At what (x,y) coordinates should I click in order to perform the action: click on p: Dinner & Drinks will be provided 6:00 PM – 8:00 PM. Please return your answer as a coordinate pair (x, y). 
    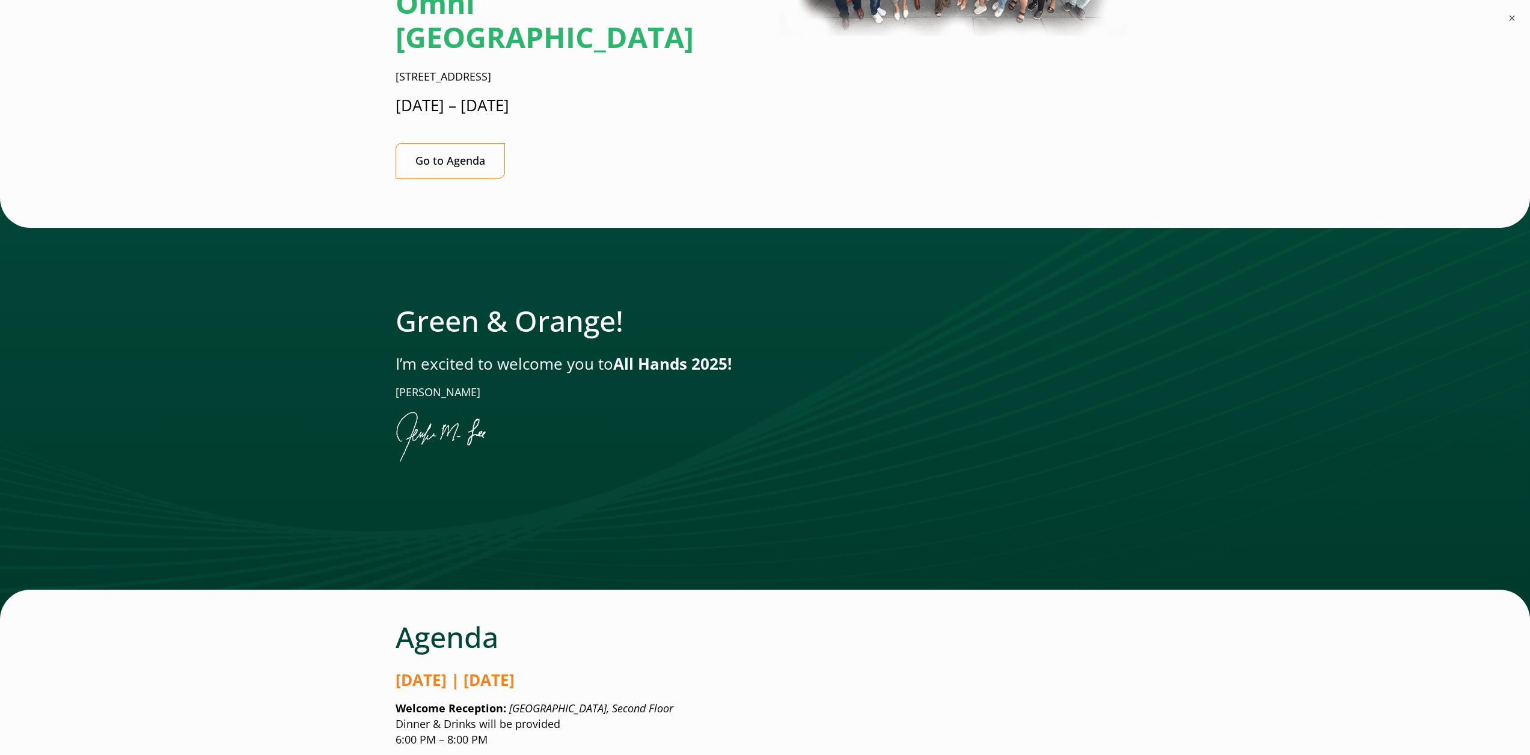
    Looking at the image, I should click on (765, 725).